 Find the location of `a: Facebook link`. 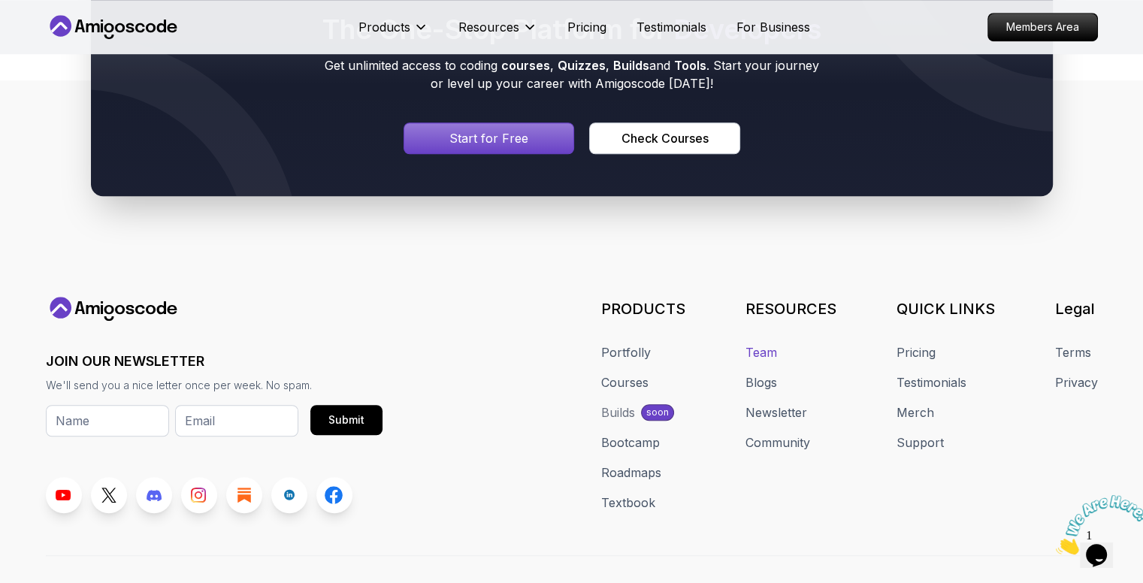

a: Facebook link is located at coordinates (334, 495).